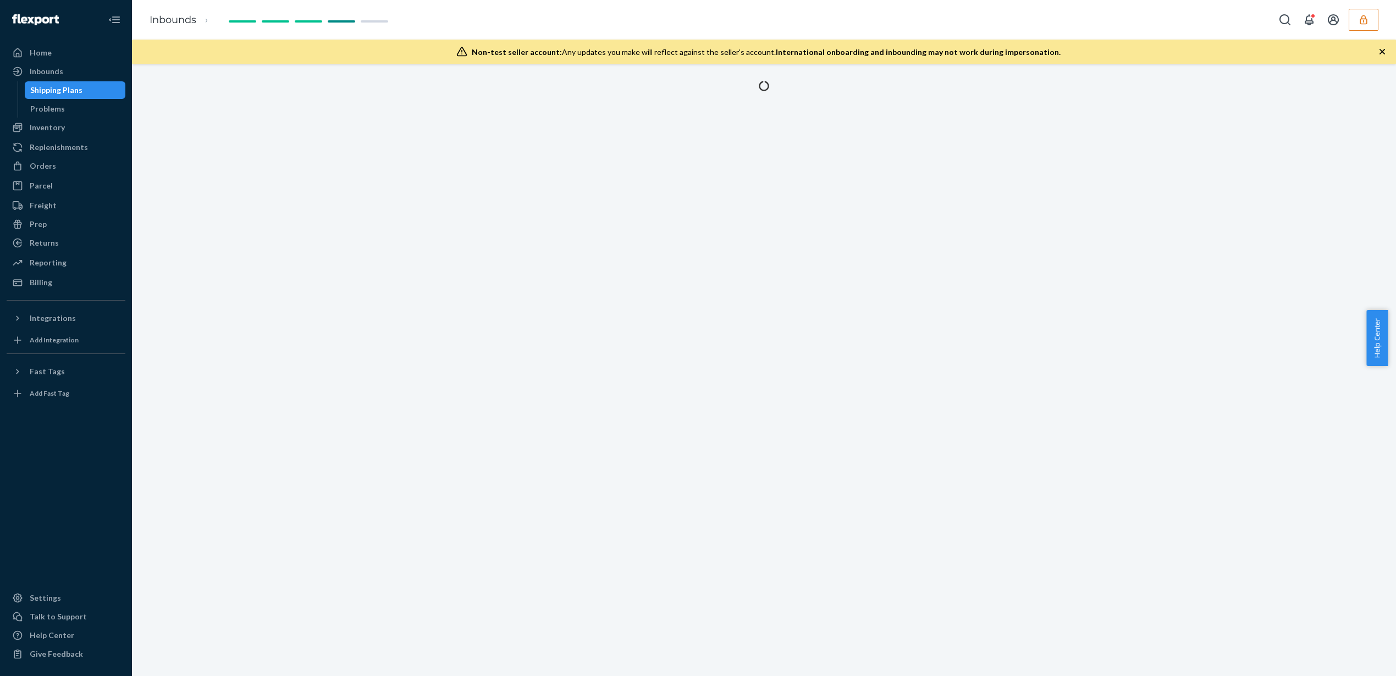 This screenshot has height=676, width=1396. Describe the element at coordinates (75, 109) in the screenshot. I see `a: Problems` at that location.